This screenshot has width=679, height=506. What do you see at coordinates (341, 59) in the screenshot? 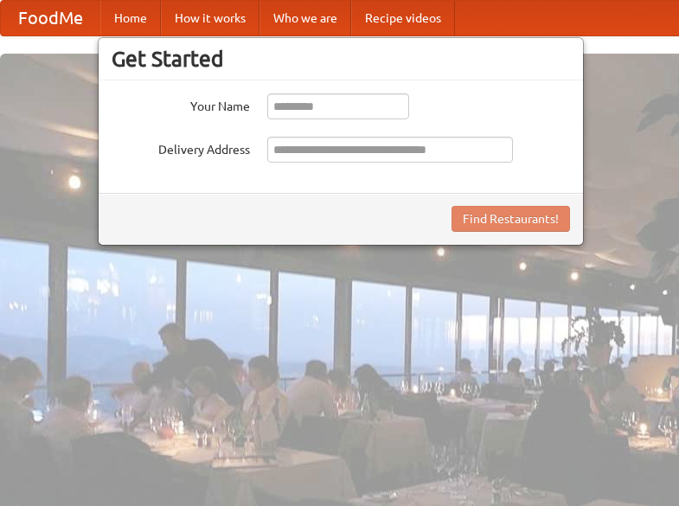
I see `h3: Get Started` at bounding box center [341, 59].